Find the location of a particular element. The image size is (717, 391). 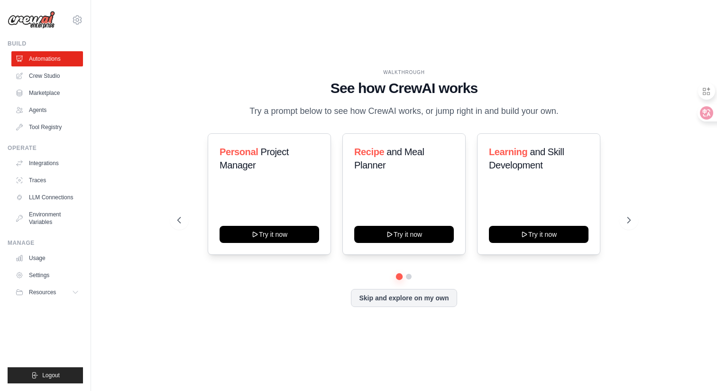

a: Usage is located at coordinates (47, 258).